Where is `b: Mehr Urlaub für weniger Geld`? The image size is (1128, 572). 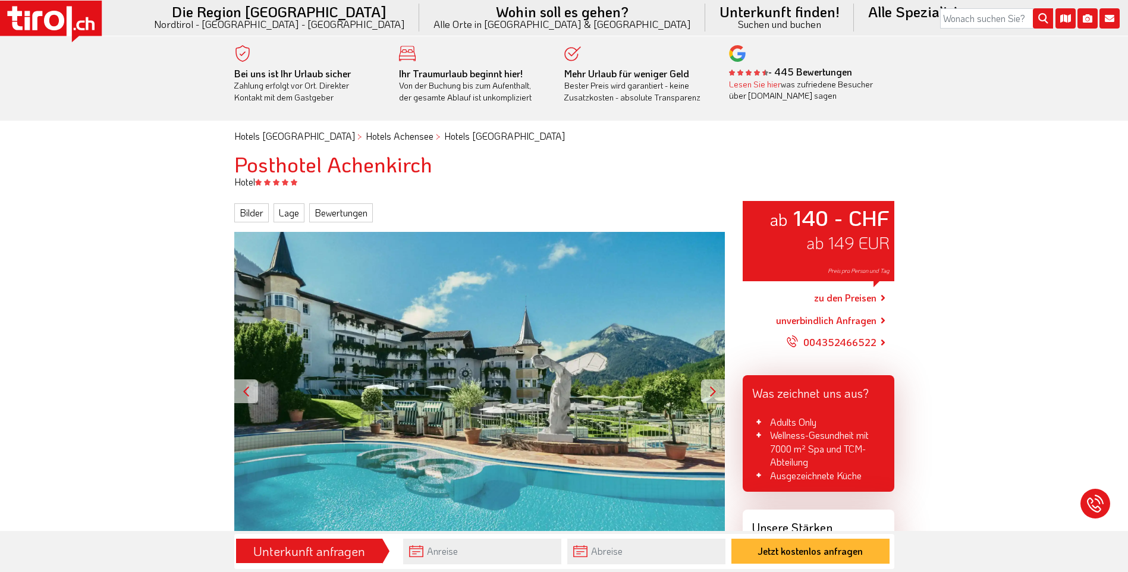 b: Mehr Urlaub für weniger Geld is located at coordinates (627, 73).